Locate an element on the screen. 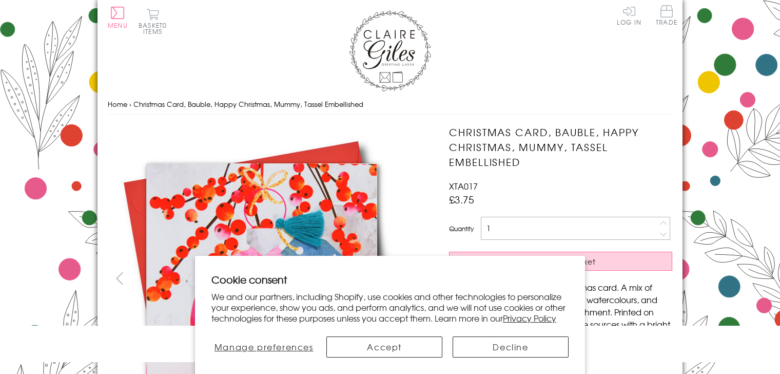 The image size is (780, 374). a: Trade is located at coordinates (666, 16).